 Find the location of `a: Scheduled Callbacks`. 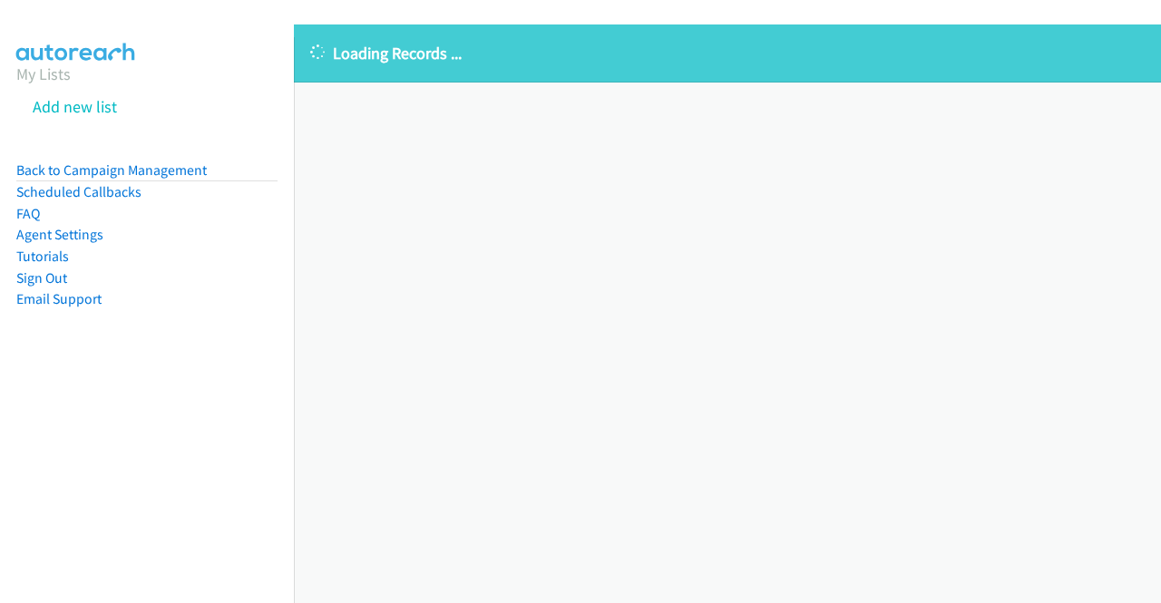

a: Scheduled Callbacks is located at coordinates (79, 191).